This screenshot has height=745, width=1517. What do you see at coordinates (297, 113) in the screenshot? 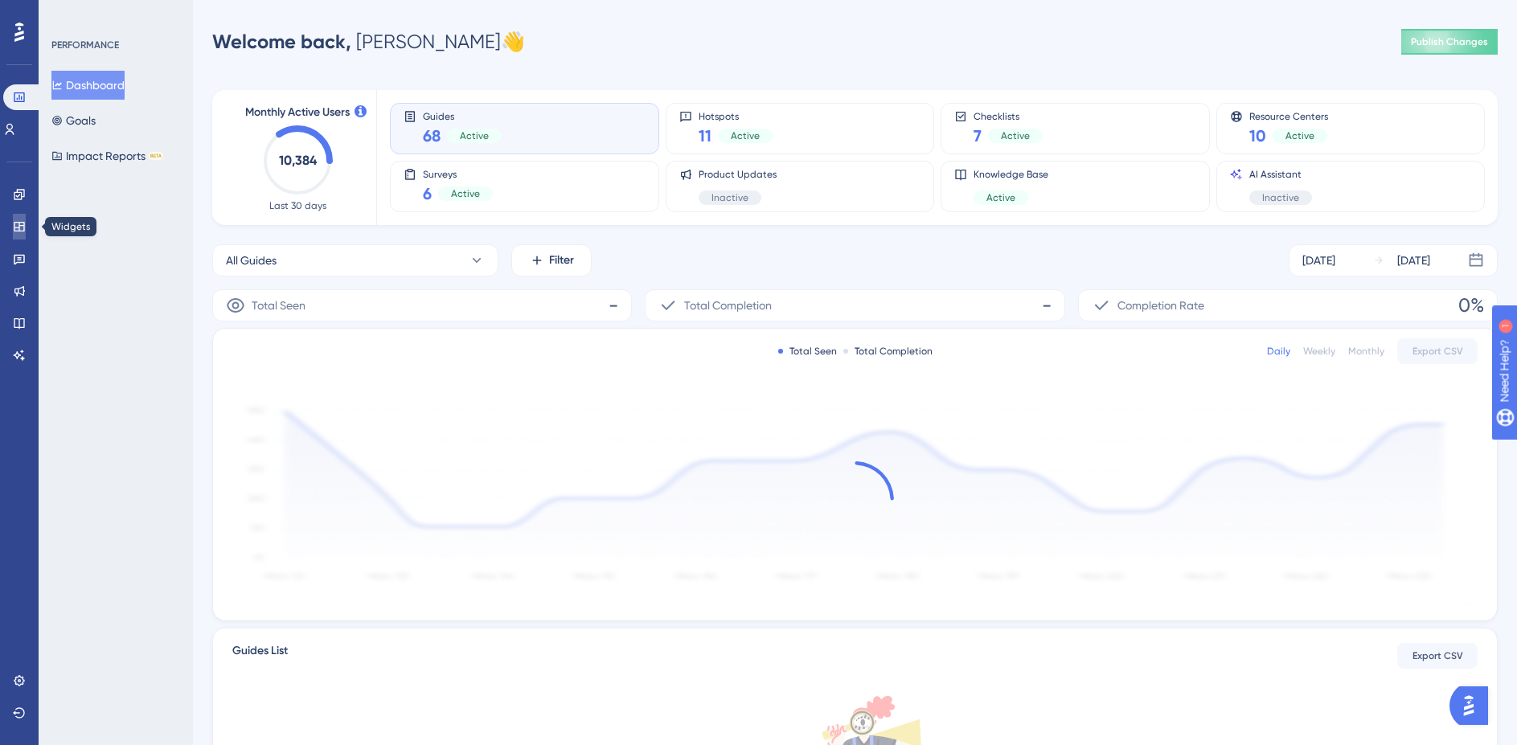
I see `span: Monthly Active Users` at bounding box center [297, 113].